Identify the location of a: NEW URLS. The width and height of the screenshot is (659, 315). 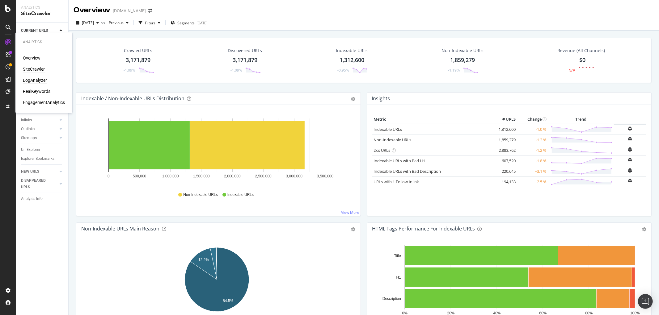
(39, 172).